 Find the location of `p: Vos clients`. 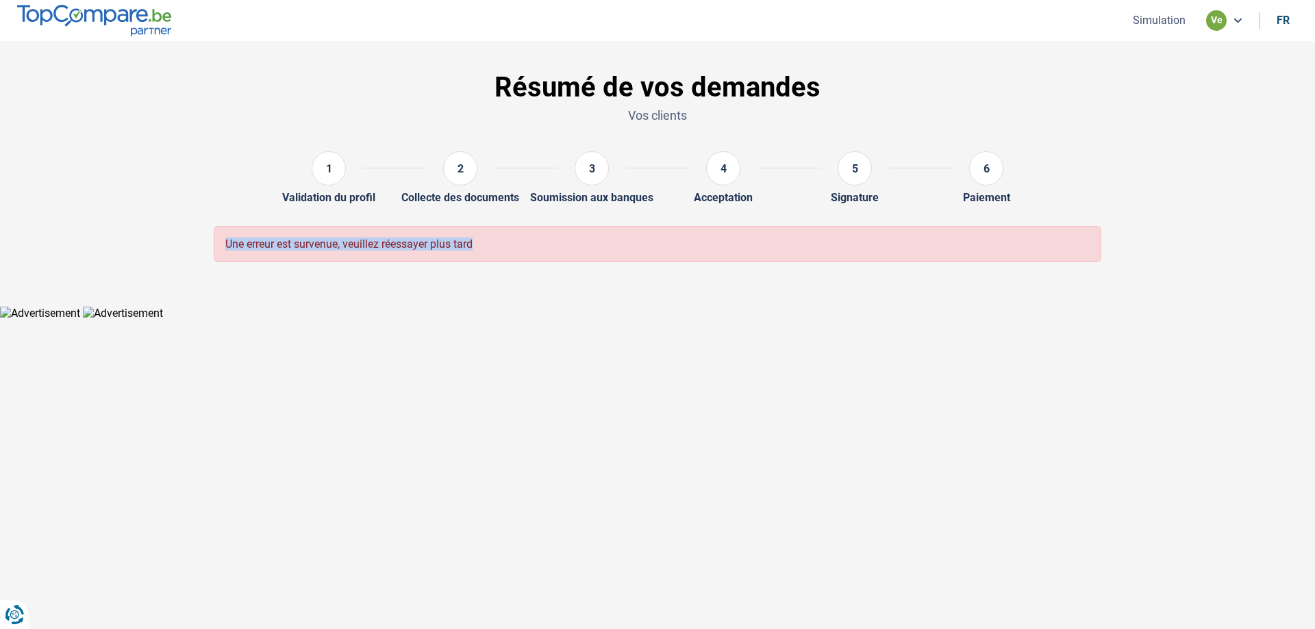

p: Vos clients is located at coordinates (657, 115).